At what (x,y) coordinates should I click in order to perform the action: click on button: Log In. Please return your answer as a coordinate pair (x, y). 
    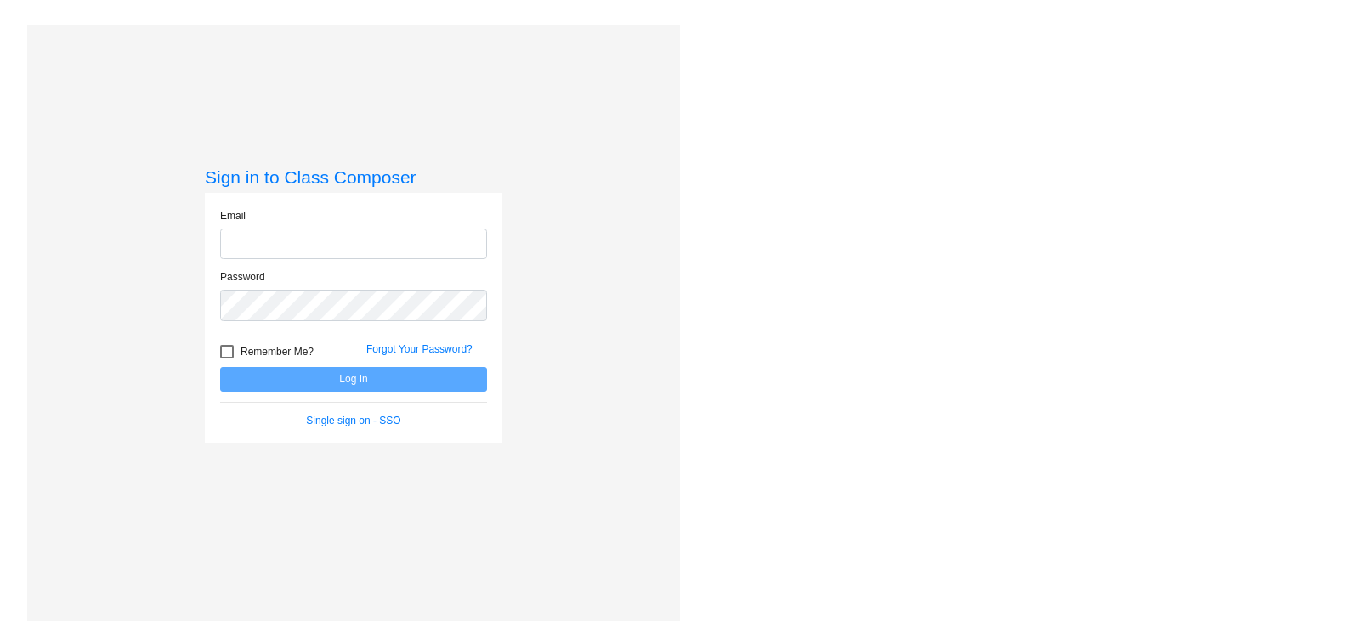
    Looking at the image, I should click on (354, 379).